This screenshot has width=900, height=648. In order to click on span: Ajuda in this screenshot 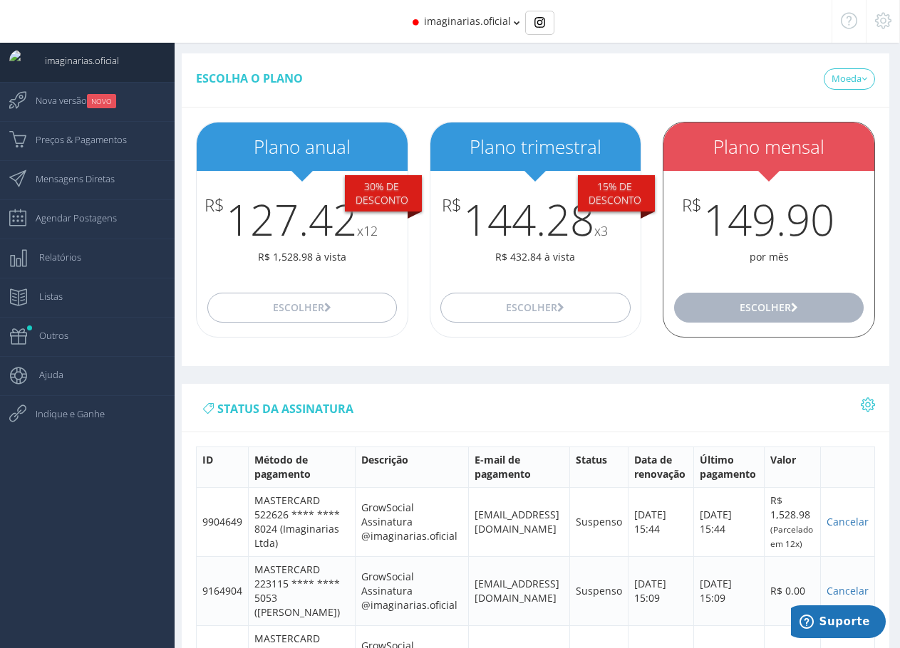, I will do `click(44, 375)`.